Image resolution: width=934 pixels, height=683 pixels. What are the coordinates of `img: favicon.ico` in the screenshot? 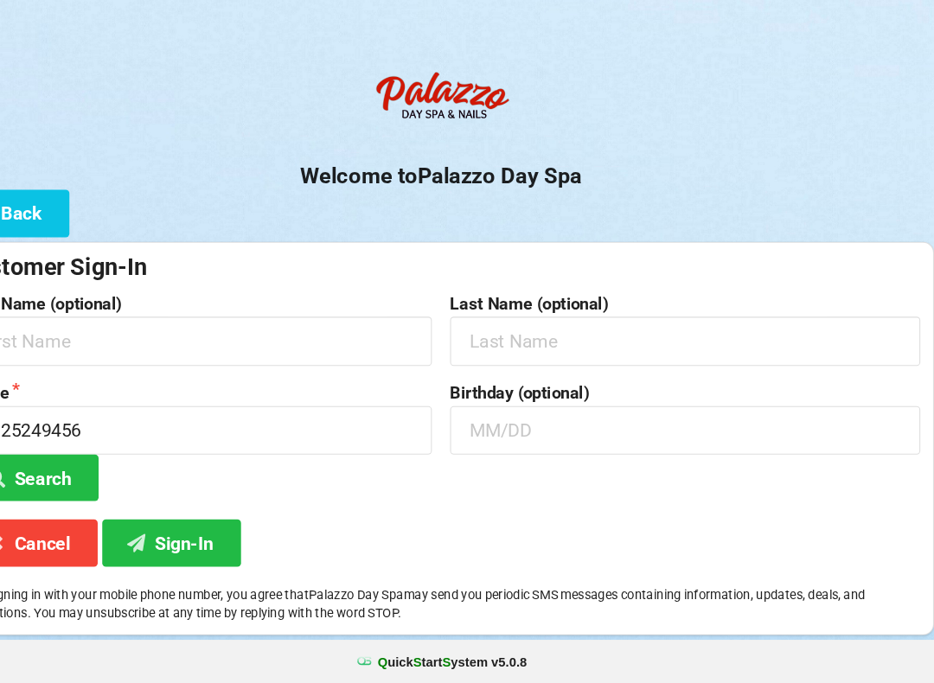 It's located at (394, 662).